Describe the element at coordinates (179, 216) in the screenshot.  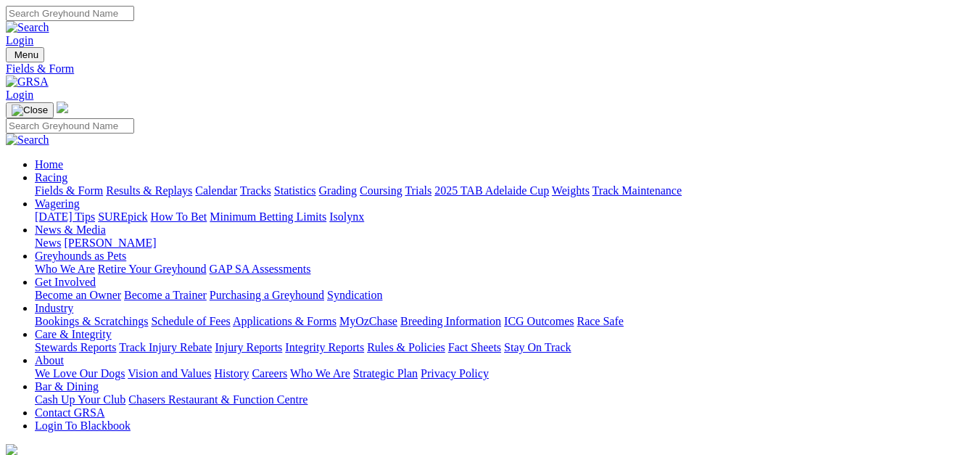
I see `a: How To Bet` at that location.